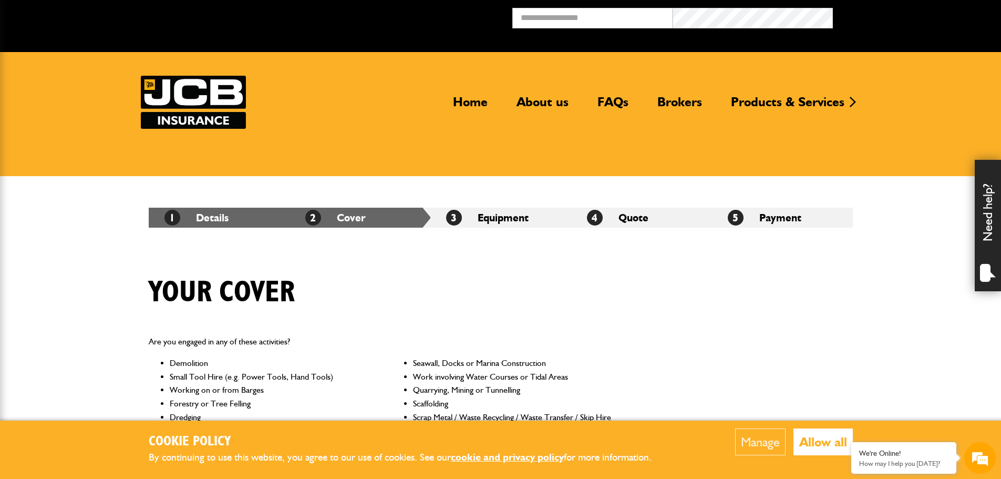 The image size is (1001, 479). What do you see at coordinates (269, 390) in the screenshot?
I see `li: Working on or from Barges` at bounding box center [269, 390].